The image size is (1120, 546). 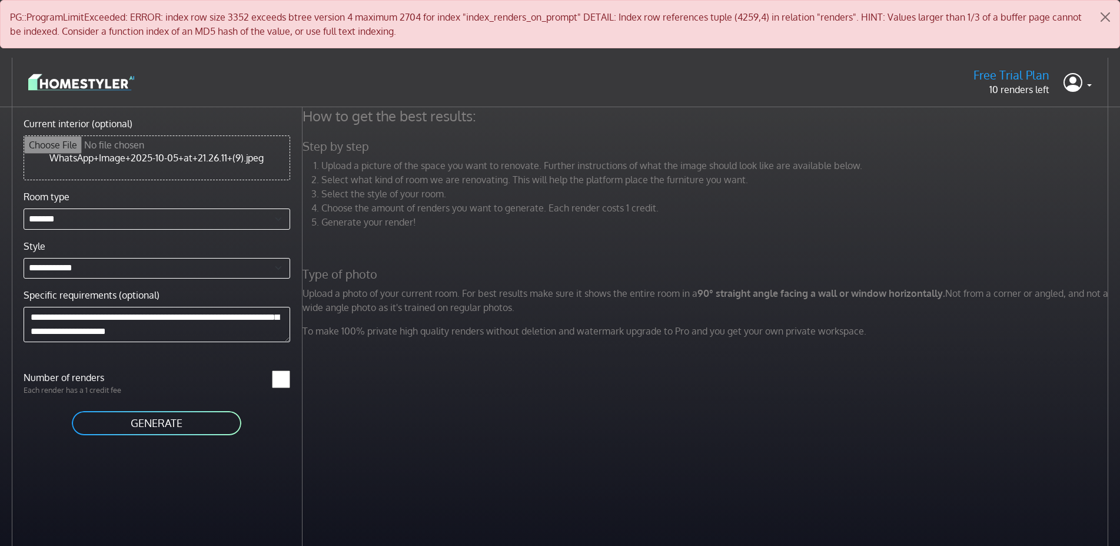 I want to click on li: Choose the amount of renders you want to generate. Each render costs 1 credit., so click(x=716, y=208).